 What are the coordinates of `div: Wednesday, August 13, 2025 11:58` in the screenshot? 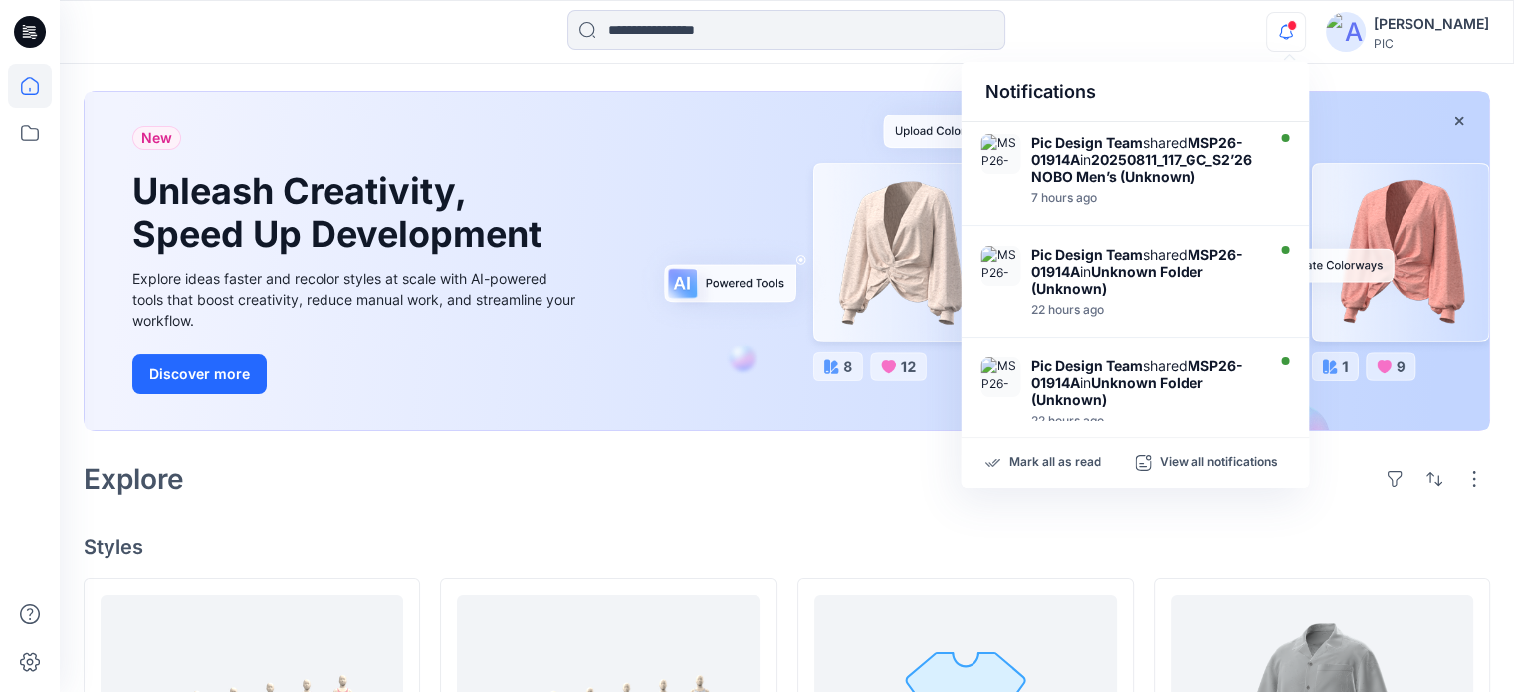 It's located at (1145, 421).